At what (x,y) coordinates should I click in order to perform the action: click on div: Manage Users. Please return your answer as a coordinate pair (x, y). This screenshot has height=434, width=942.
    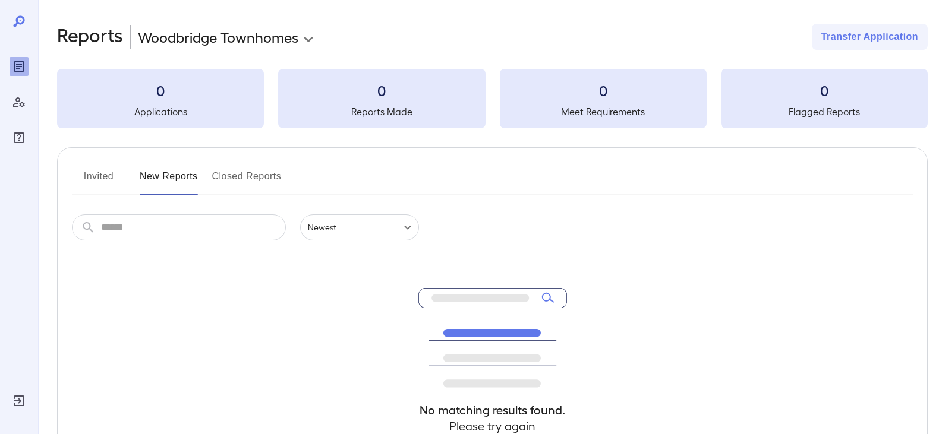
    Looking at the image, I should click on (19, 102).